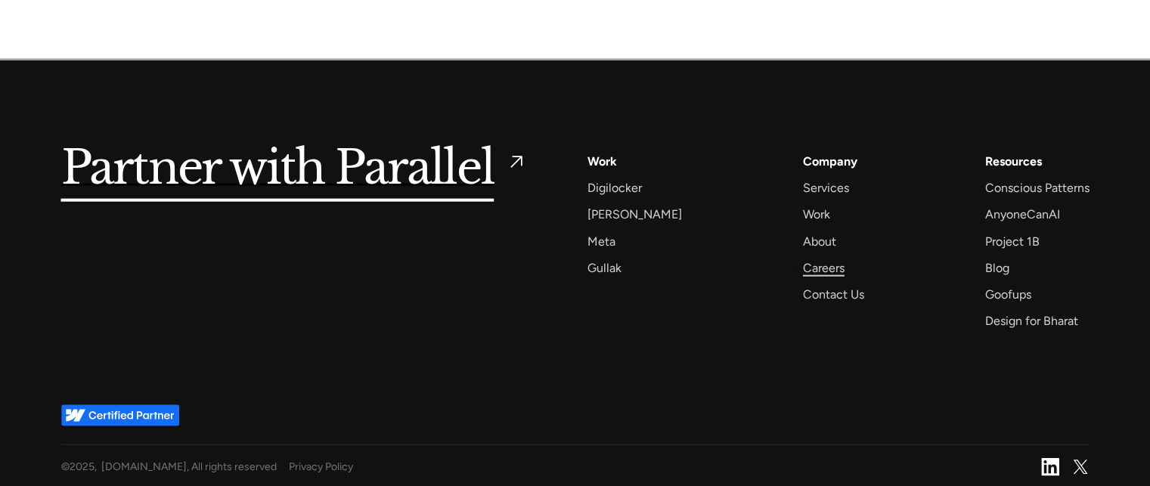  I want to click on a: Gullak, so click(604, 268).